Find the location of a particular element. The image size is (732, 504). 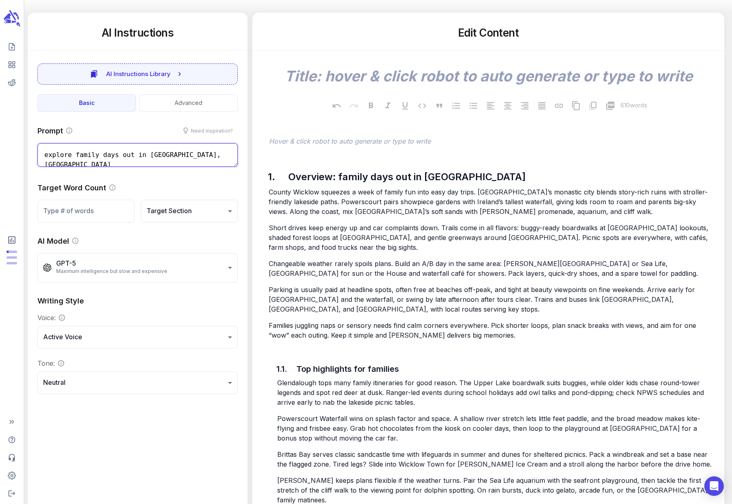

span: Parking is usually paid at headline spots, often free at beaches off-peak, and tight at beauty vi... is located at coordinates (483, 300).